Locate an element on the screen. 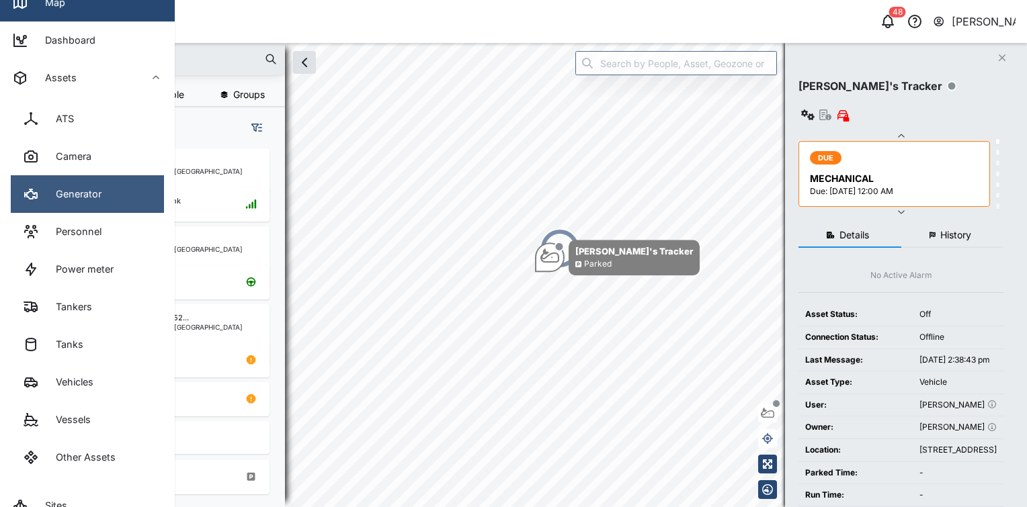  a: Tankers is located at coordinates (87, 307).